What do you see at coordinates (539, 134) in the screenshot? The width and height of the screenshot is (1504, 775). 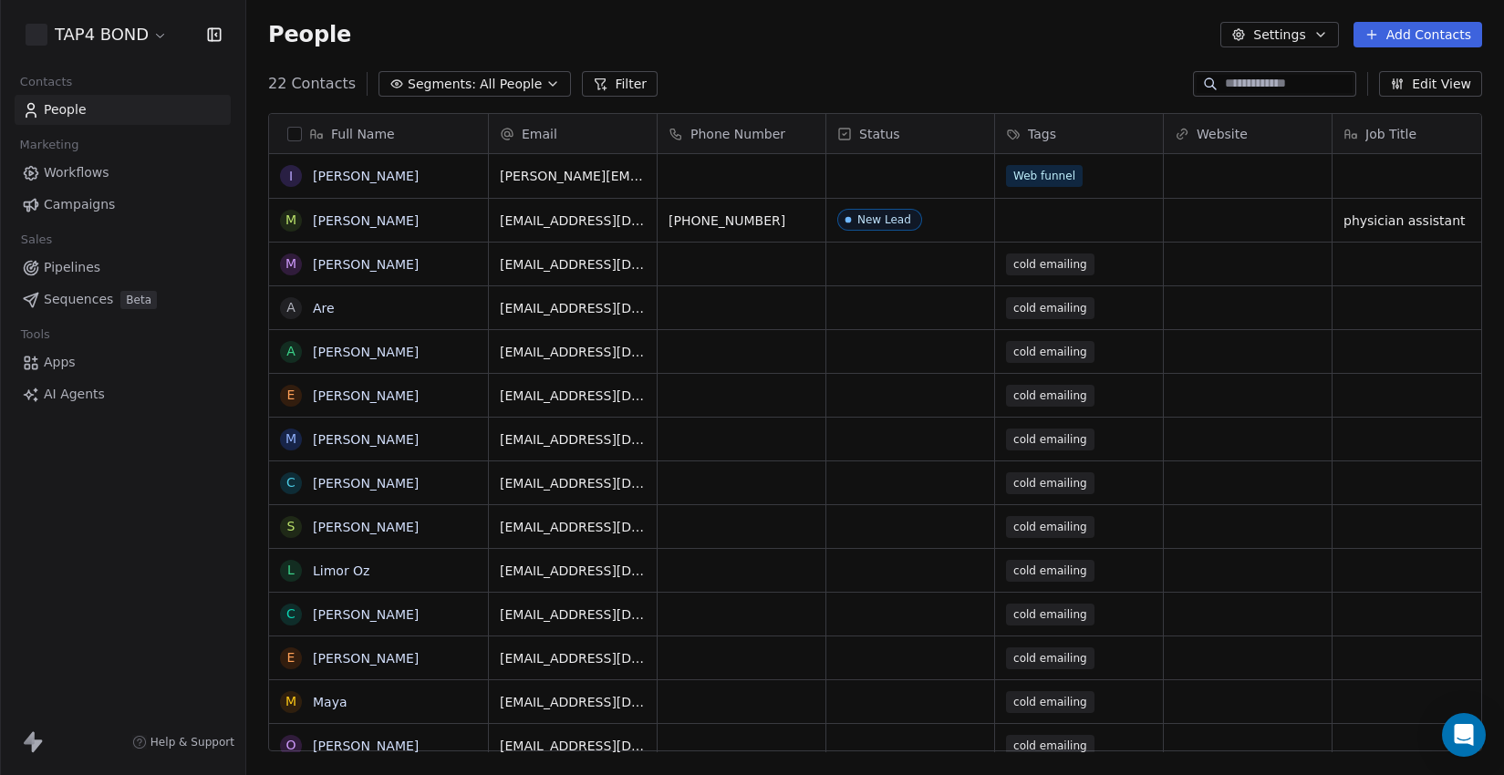 I see `span: Email` at bounding box center [539, 134].